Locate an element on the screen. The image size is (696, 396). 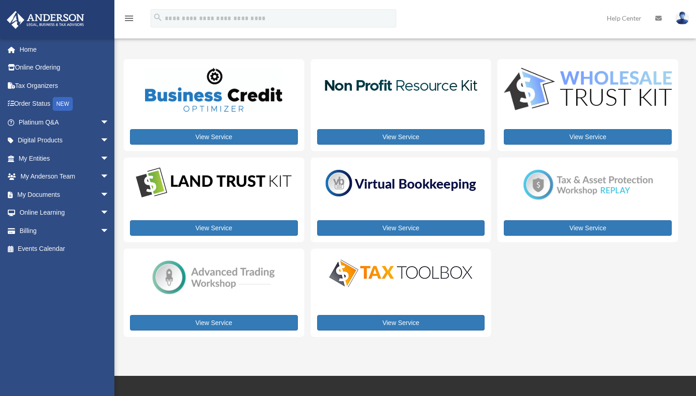
img: Anderson Advisors Platinum Portal is located at coordinates (45, 20).